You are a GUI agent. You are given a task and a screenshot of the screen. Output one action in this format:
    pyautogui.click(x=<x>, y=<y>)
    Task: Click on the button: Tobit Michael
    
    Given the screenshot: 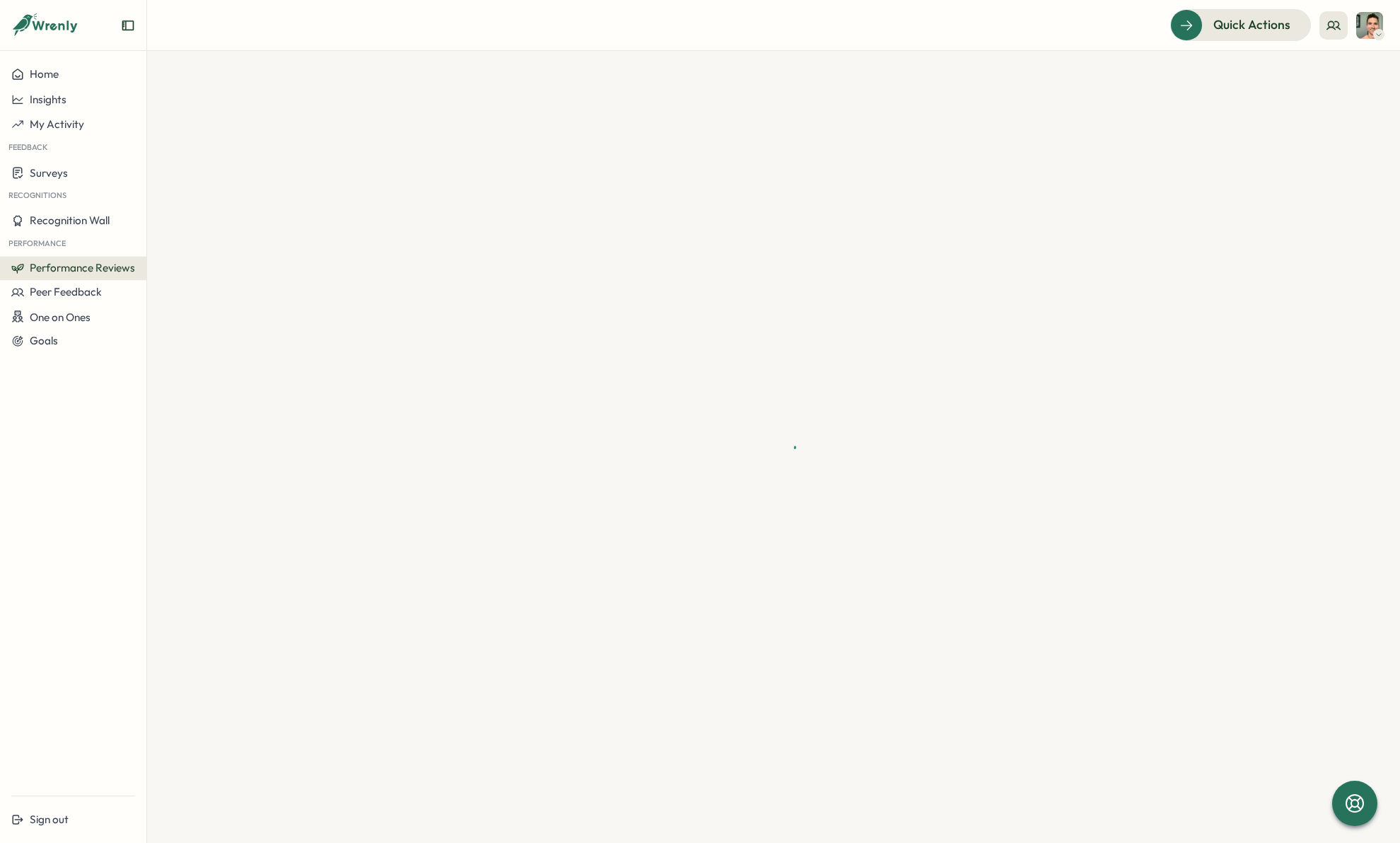 What is the action you would take?
    pyautogui.click(x=1369, y=25)
    